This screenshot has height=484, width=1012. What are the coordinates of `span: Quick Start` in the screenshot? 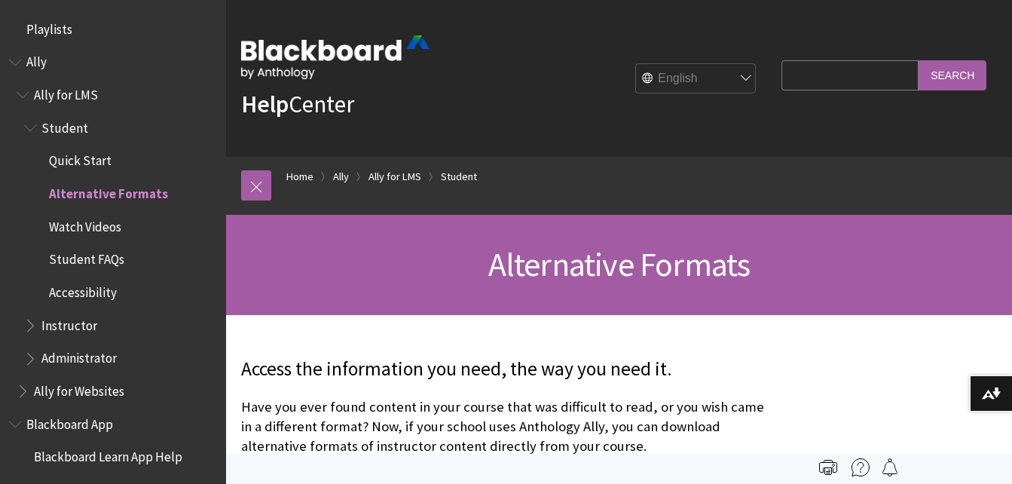 It's located at (80, 158).